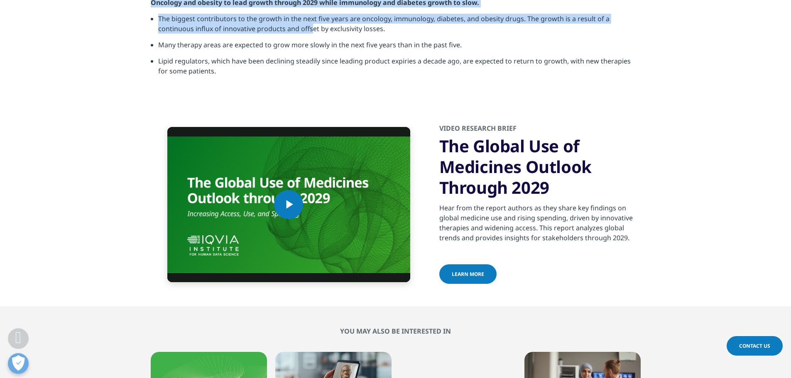  I want to click on span: Contact Us, so click(755, 346).